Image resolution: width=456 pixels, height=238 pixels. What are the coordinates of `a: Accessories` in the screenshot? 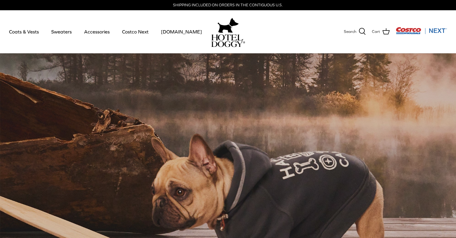 It's located at (97, 32).